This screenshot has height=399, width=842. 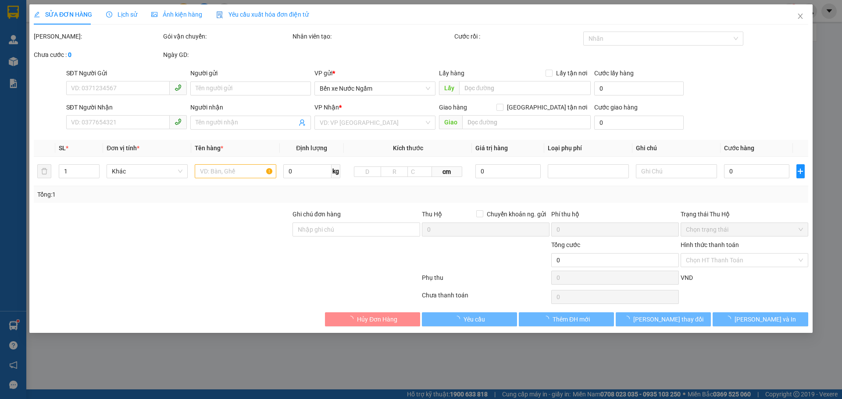 I want to click on span: Giá trị hàng, so click(x=492, y=148).